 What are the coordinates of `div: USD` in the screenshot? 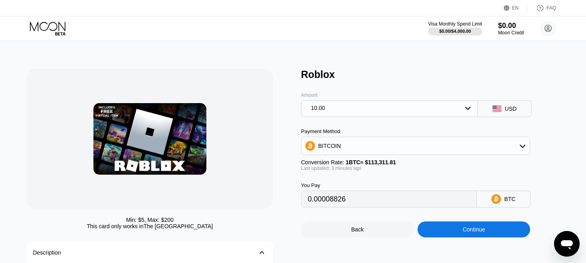 It's located at (511, 109).